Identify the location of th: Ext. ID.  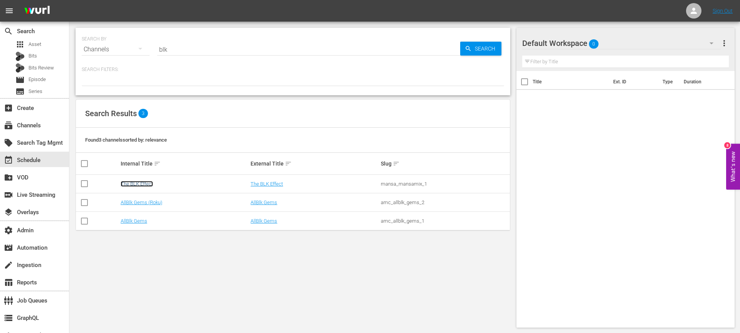
(633, 82).